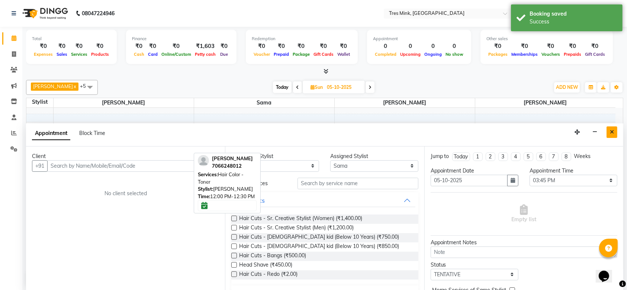  Describe the element at coordinates (547, 39) in the screenshot. I see `div: Other sales` at that location.